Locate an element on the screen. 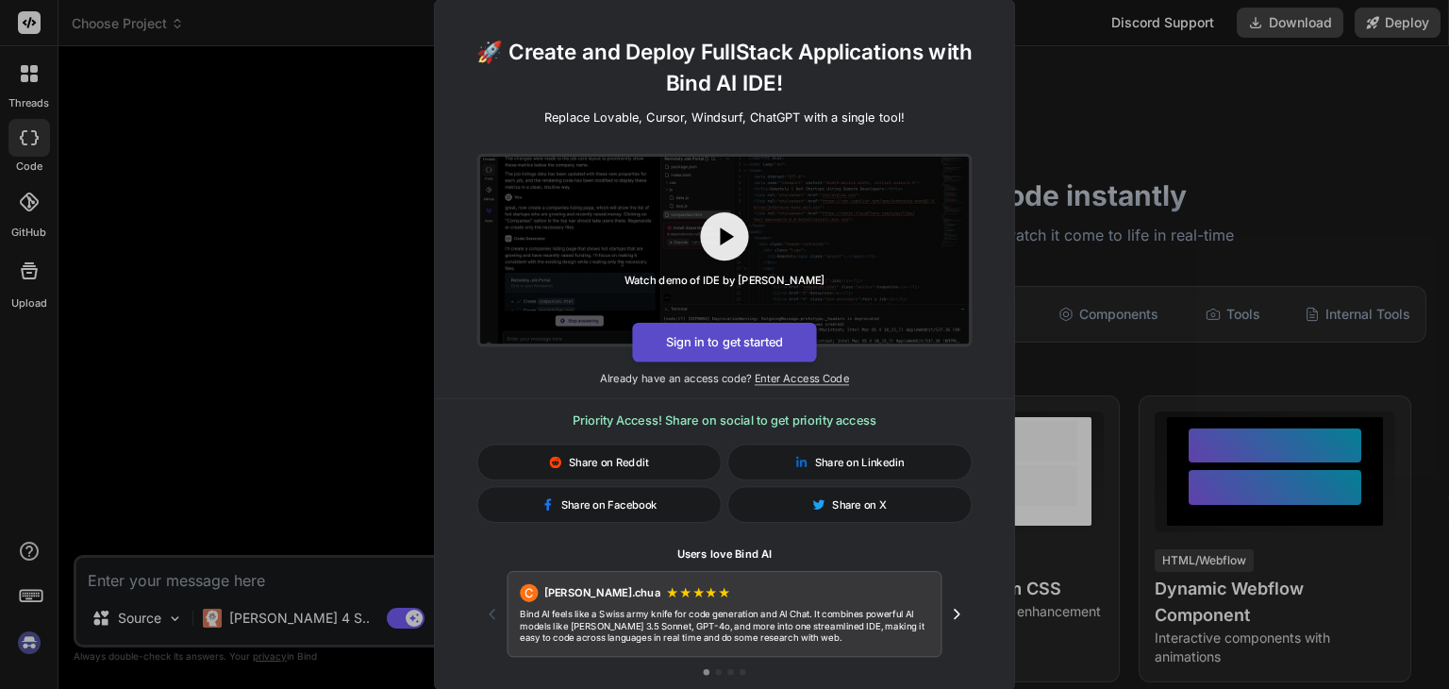 Image resolution: width=1449 pixels, height=689 pixels. p: Replace Lovable, Cursor, Windsurf, ChatGPT with a single tool! is located at coordinates (724, 116).